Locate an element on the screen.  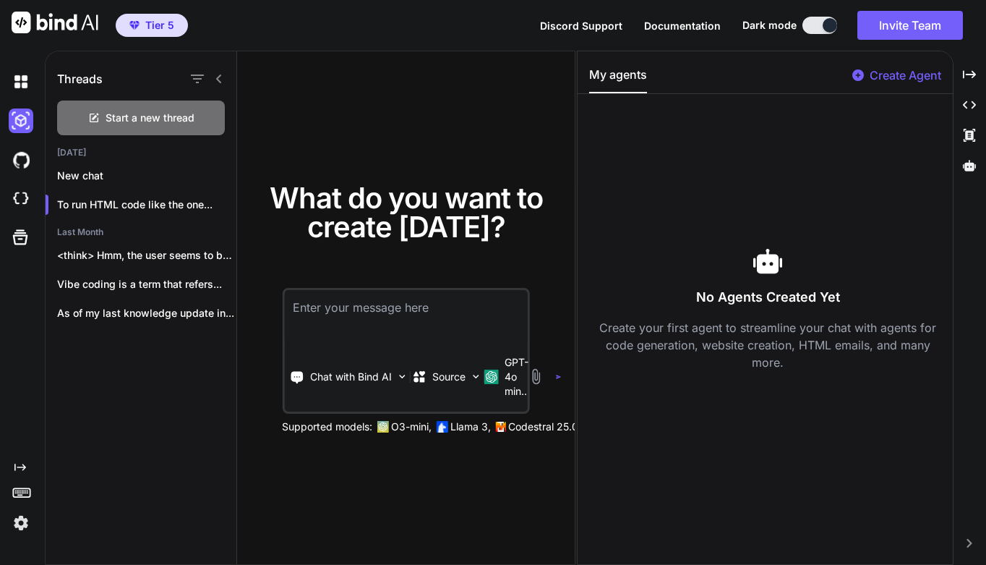
img: GPT-4 is located at coordinates (382, 427).